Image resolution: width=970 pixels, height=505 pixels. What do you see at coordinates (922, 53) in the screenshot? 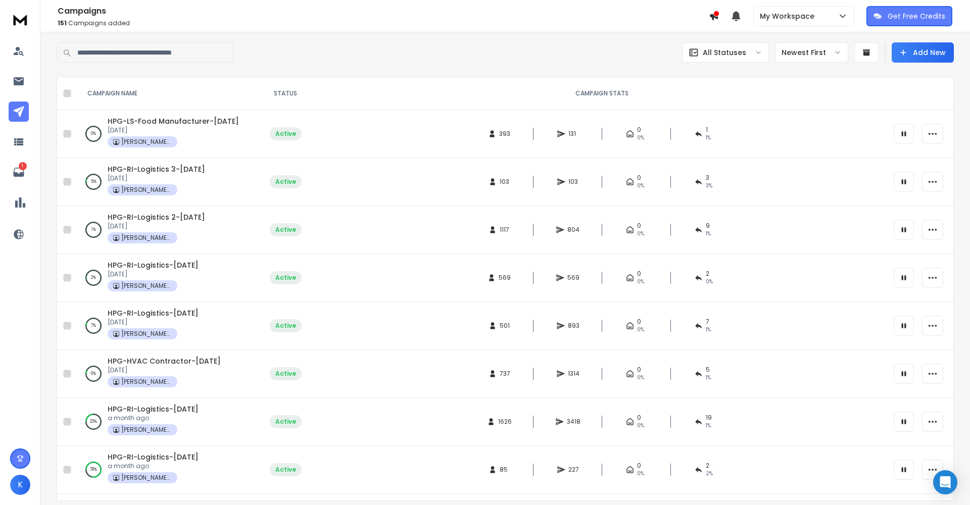
I see `button: Add New` at bounding box center [922, 53].